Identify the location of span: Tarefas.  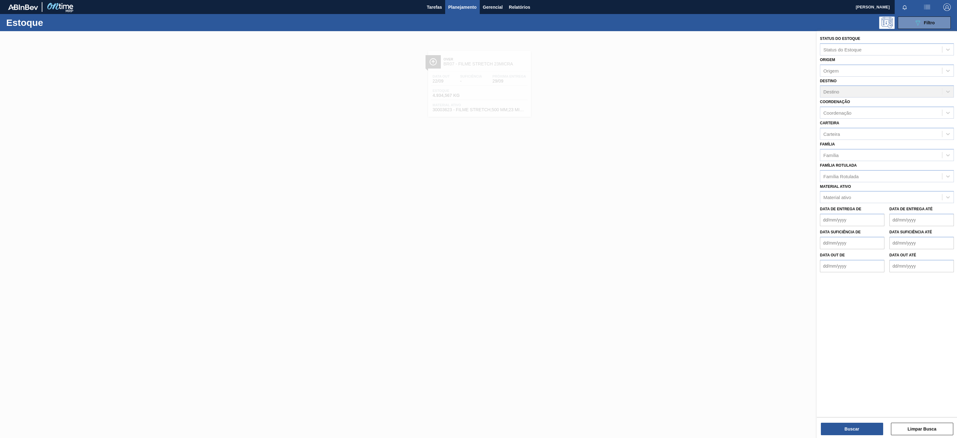
(434, 7).